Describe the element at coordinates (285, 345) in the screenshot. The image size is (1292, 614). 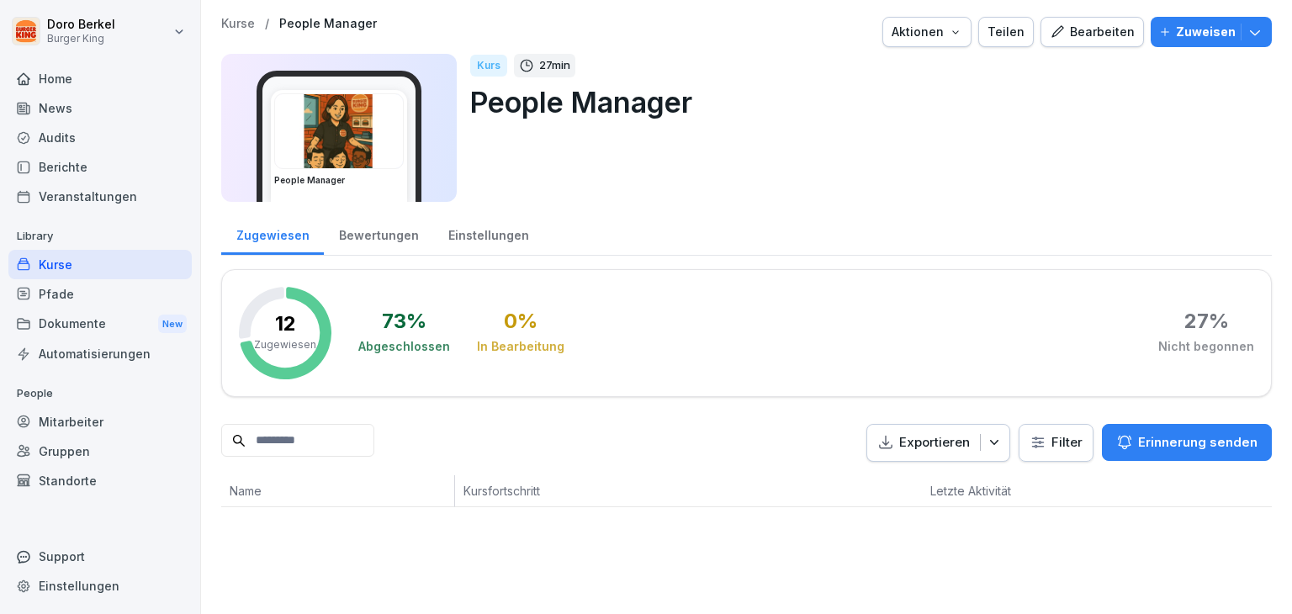
I see `p: Zugewiesen` at that location.